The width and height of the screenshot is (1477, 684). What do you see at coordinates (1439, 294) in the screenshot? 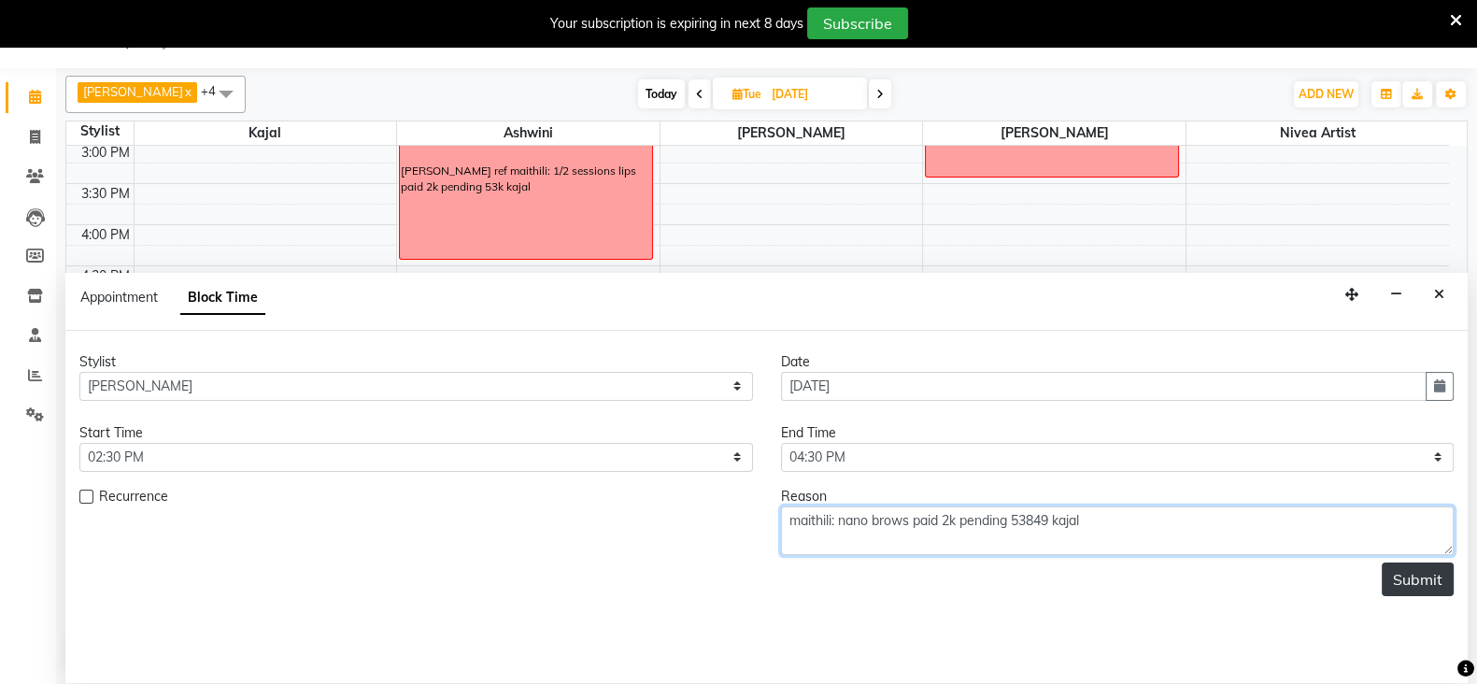
I see `button: Close` at bounding box center [1439, 294].